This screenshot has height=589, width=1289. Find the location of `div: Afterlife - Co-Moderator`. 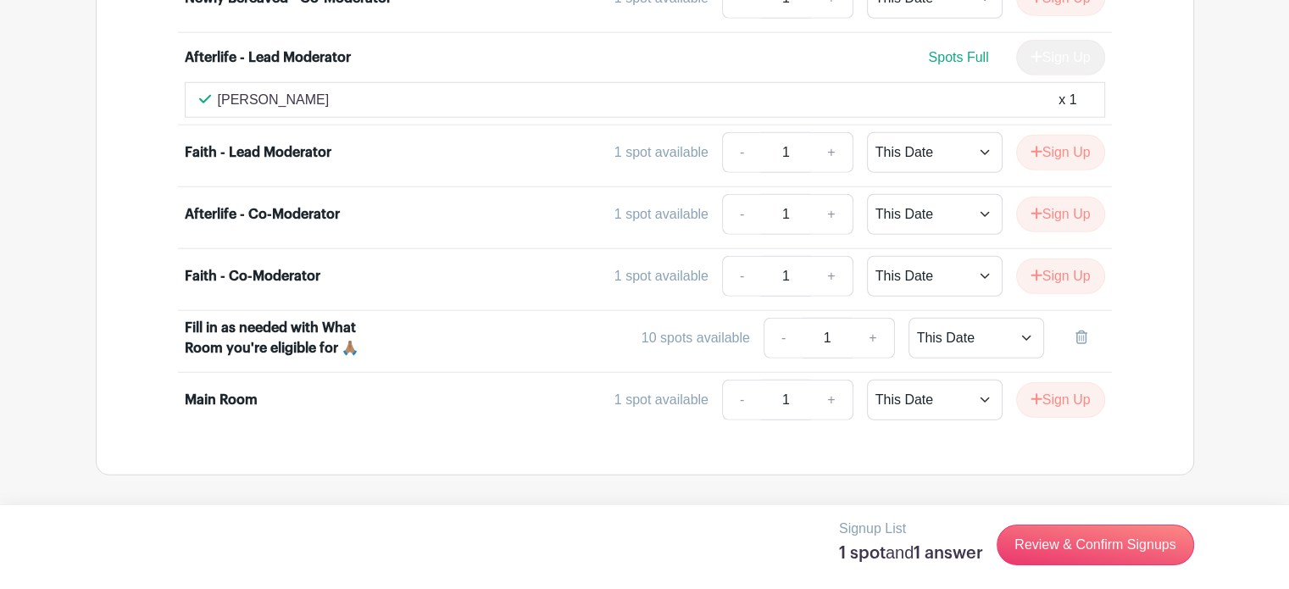

div: Afterlife - Co-Moderator is located at coordinates (262, 214).